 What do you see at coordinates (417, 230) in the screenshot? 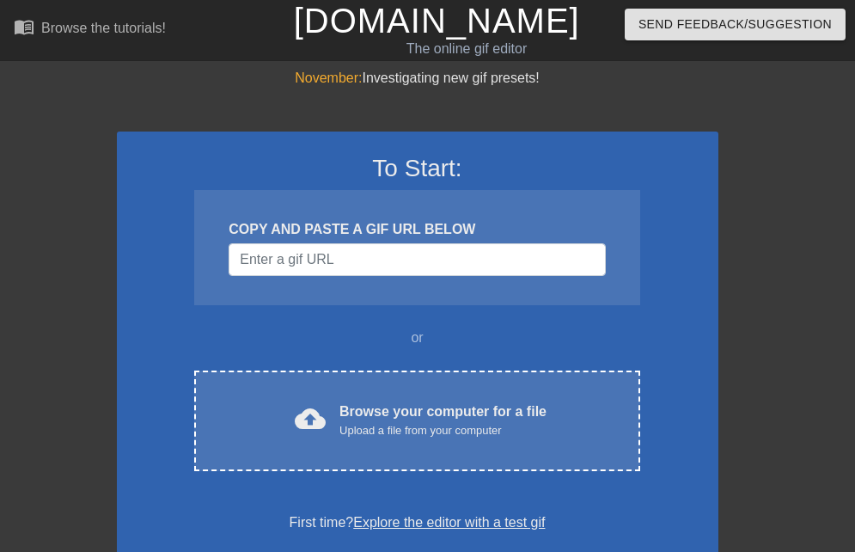
I see `div: COPY AND PASTE A GIF URL BELOW` at bounding box center [417, 230].